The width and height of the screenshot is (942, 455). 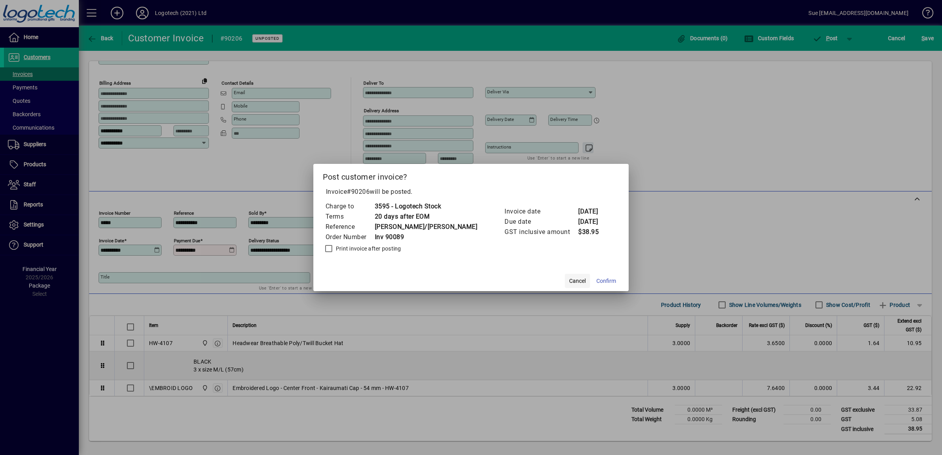 I want to click on td: Order Number, so click(x=350, y=237).